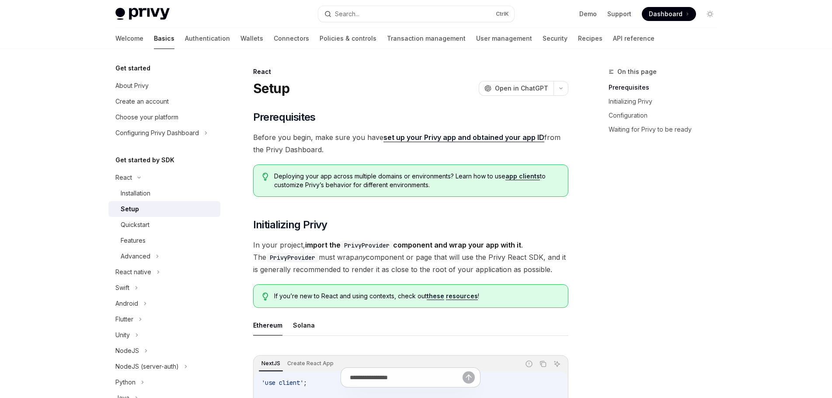 This screenshot has width=832, height=398. What do you see at coordinates (588, 14) in the screenshot?
I see `a: Demo` at bounding box center [588, 14].